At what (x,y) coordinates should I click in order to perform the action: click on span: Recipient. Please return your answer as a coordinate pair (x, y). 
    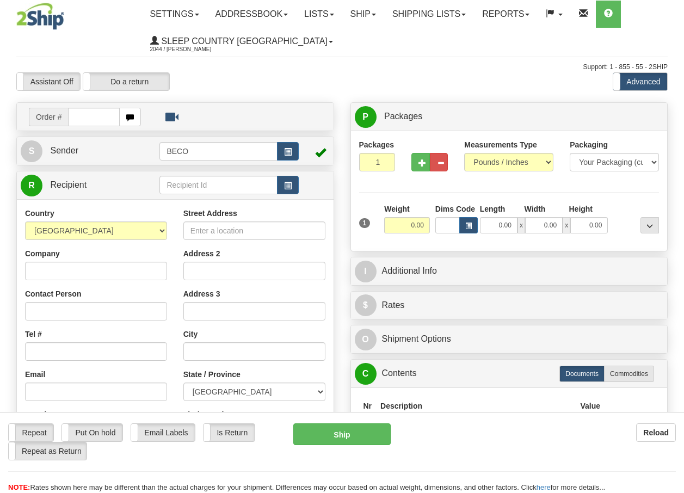
    Looking at the image, I should click on (68, 184).